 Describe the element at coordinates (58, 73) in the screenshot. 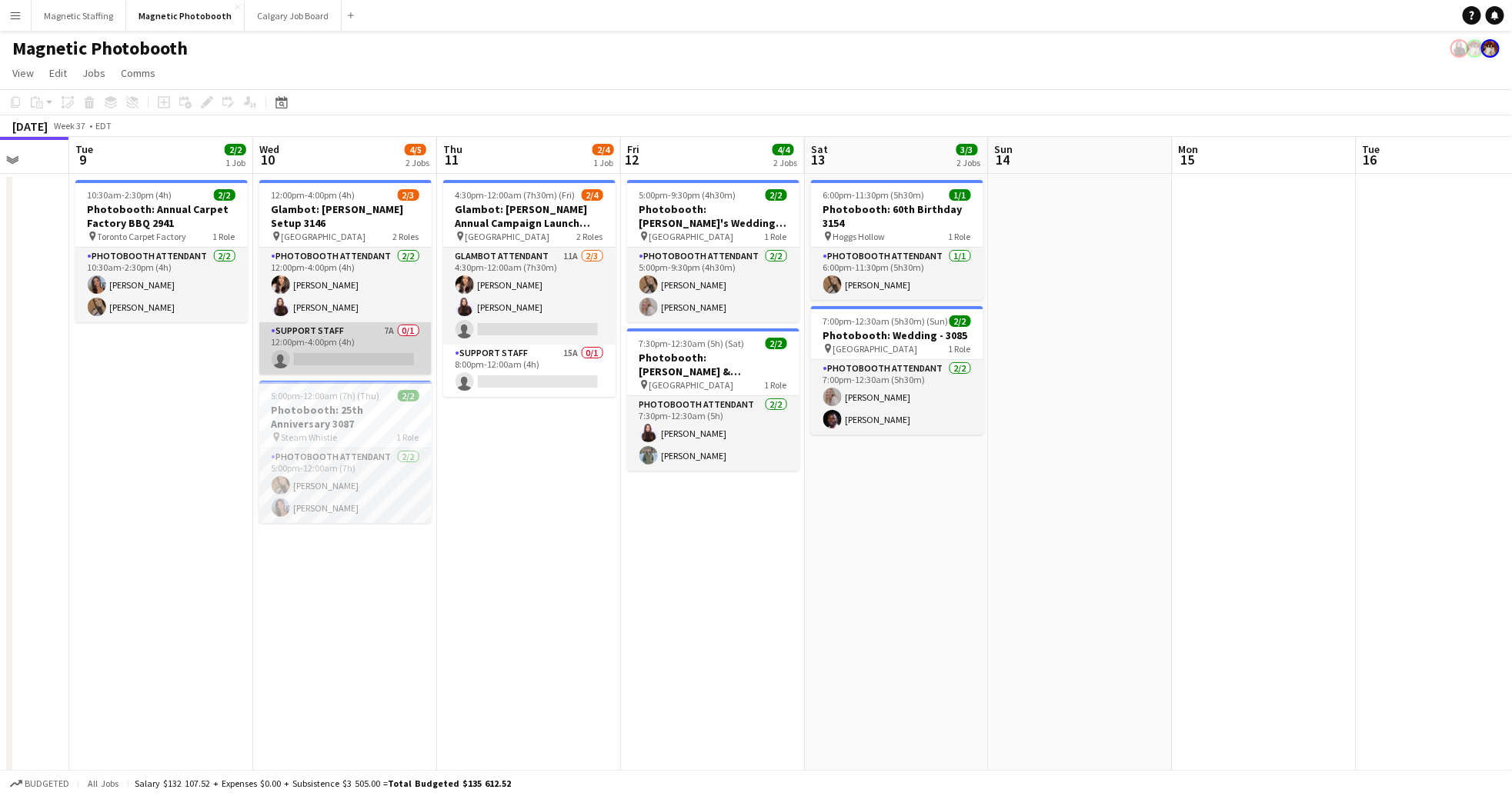

I see `a: Edit` at that location.